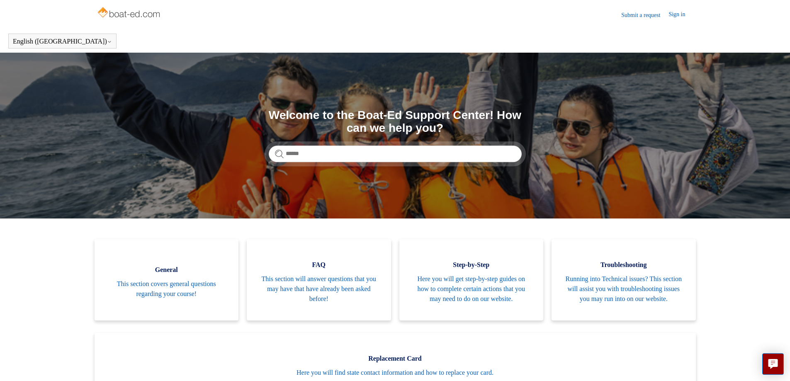 The width and height of the screenshot is (790, 381). Describe the element at coordinates (395, 122) in the screenshot. I see `h1: Welcome to the Boat-Ed Support Center! How can we help you?` at that location.